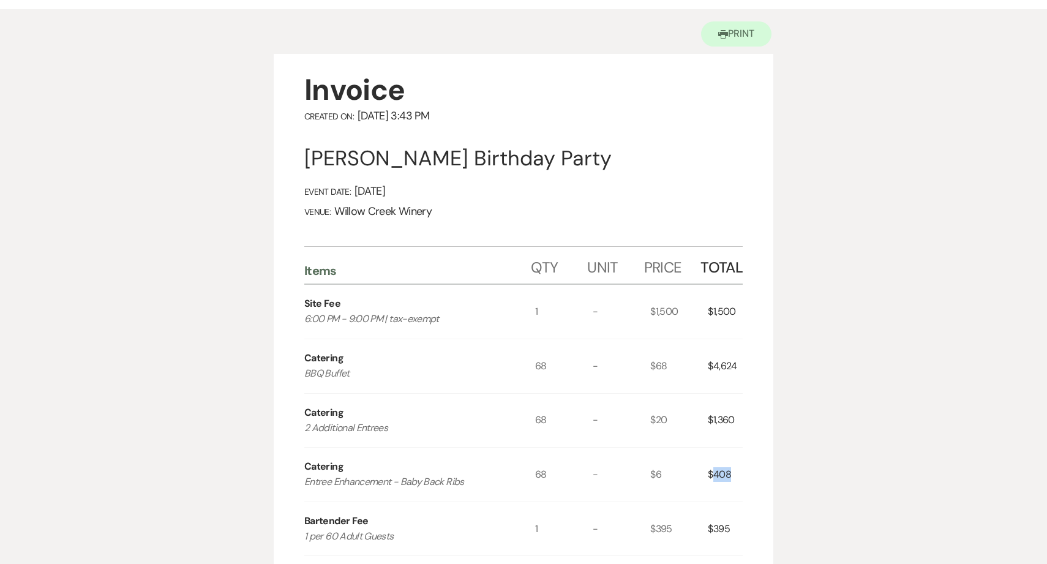 The height and width of the screenshot is (564, 1047). I want to click on span: Created On:, so click(329, 116).